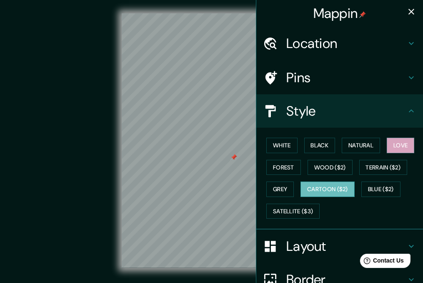 The width and height of the screenshot is (423, 283). Describe the element at coordinates (347, 78) in the screenshot. I see `h4: Pins` at that location.